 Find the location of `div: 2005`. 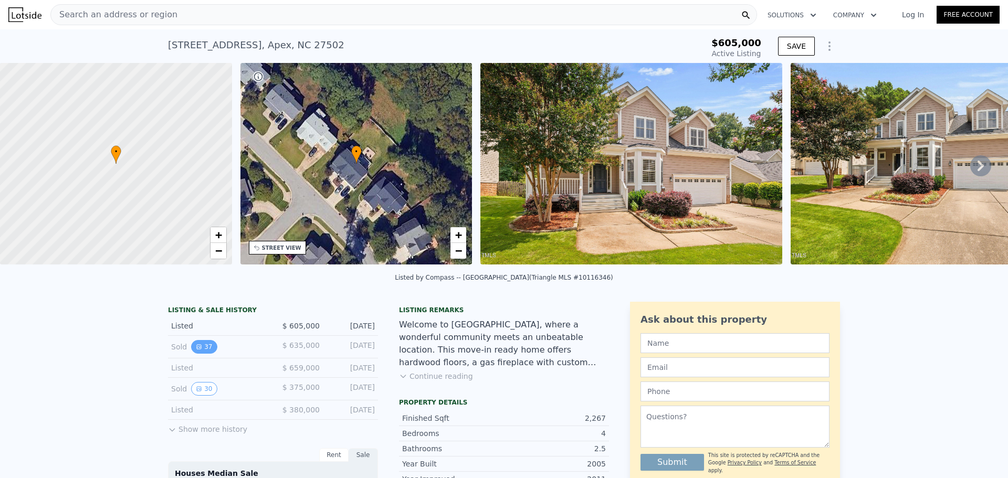

div: 2005 is located at coordinates (555, 464).